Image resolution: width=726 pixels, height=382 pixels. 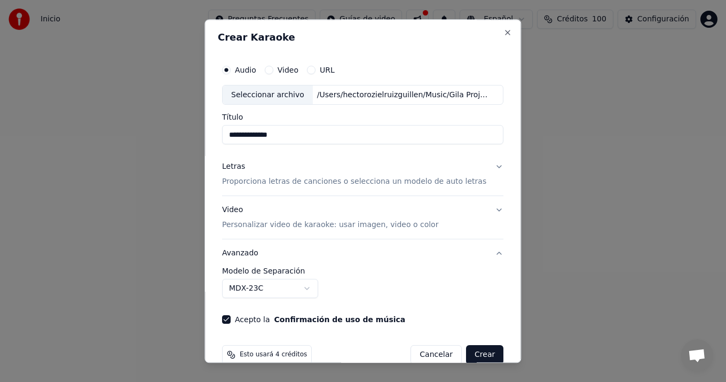 I want to click on p: Proporciona letras de canciones o selecciona un modelo de auto letras, so click(x=354, y=182).